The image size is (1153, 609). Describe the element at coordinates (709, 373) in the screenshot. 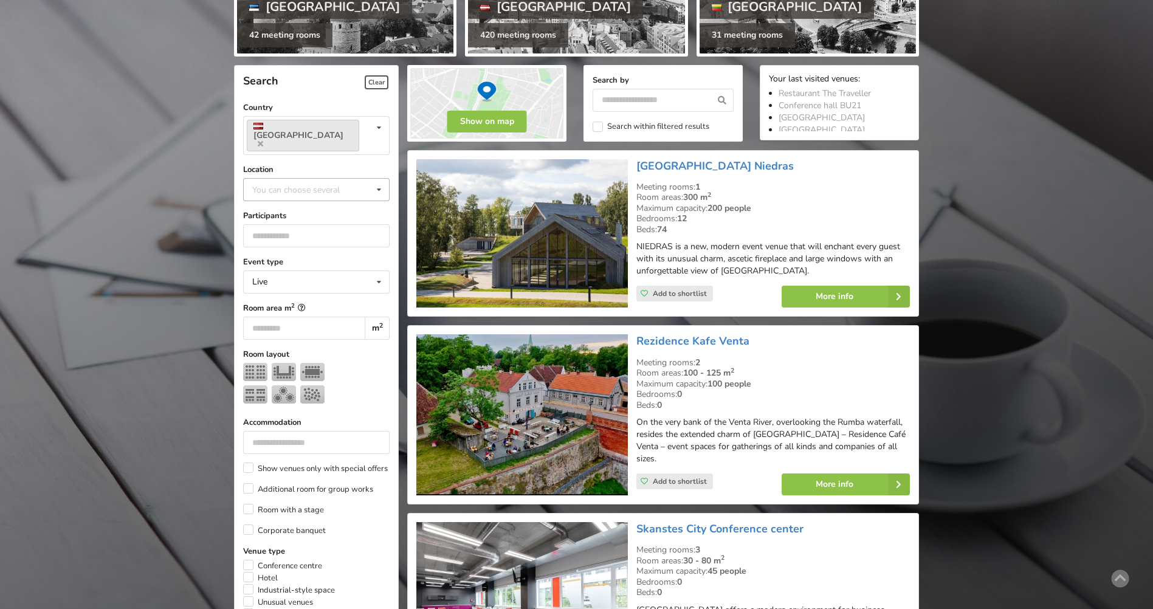

I see `strong: 100 - 125 m` at that location.